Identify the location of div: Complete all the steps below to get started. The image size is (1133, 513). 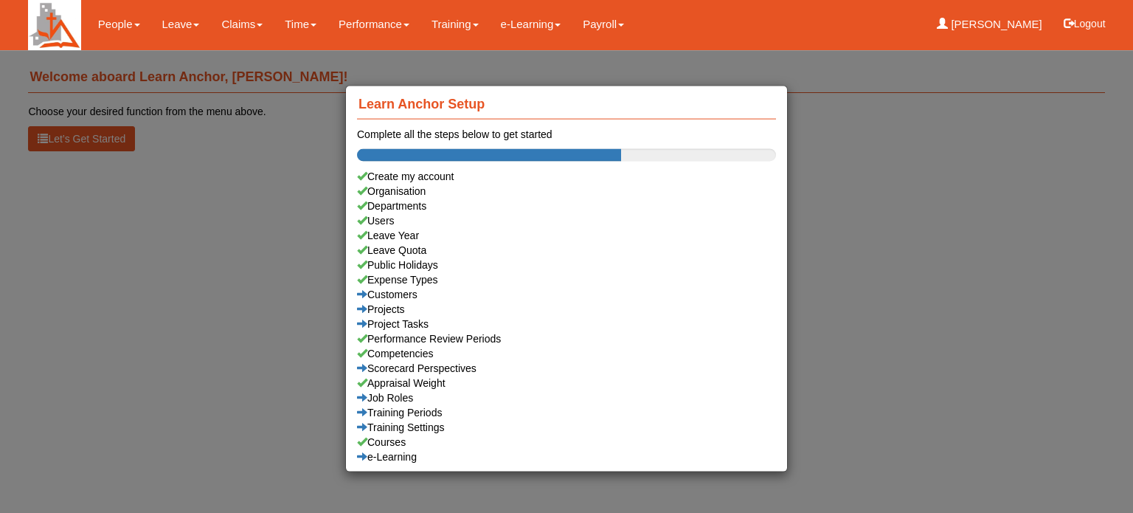
(566, 134).